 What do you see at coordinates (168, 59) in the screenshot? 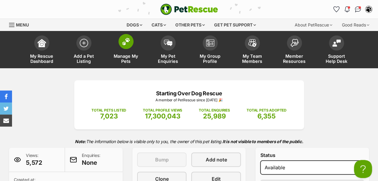
I see `span: My Pet Enquiries` at bounding box center [168, 59].